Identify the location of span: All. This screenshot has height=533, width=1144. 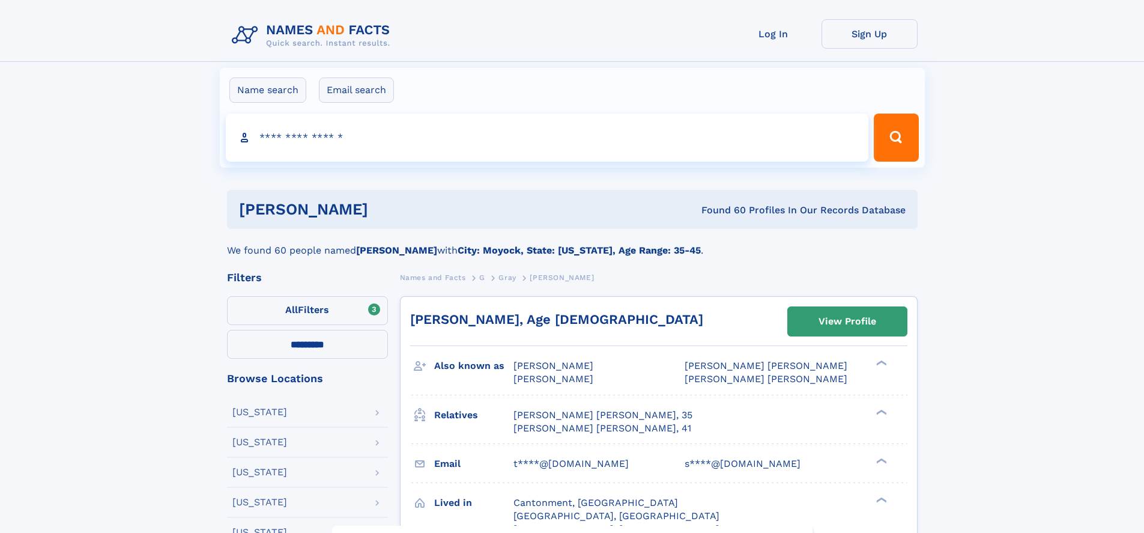
(291, 309).